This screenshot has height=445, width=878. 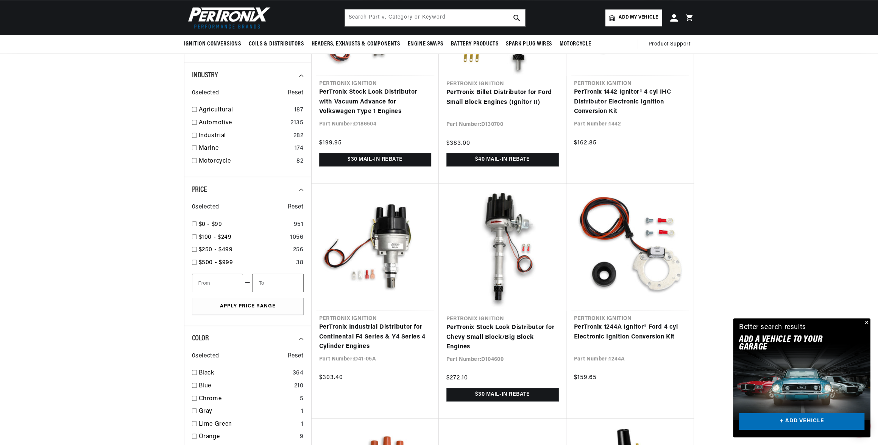 What do you see at coordinates (248, 306) in the screenshot?
I see `button: Apply Price Range` at bounding box center [248, 306].